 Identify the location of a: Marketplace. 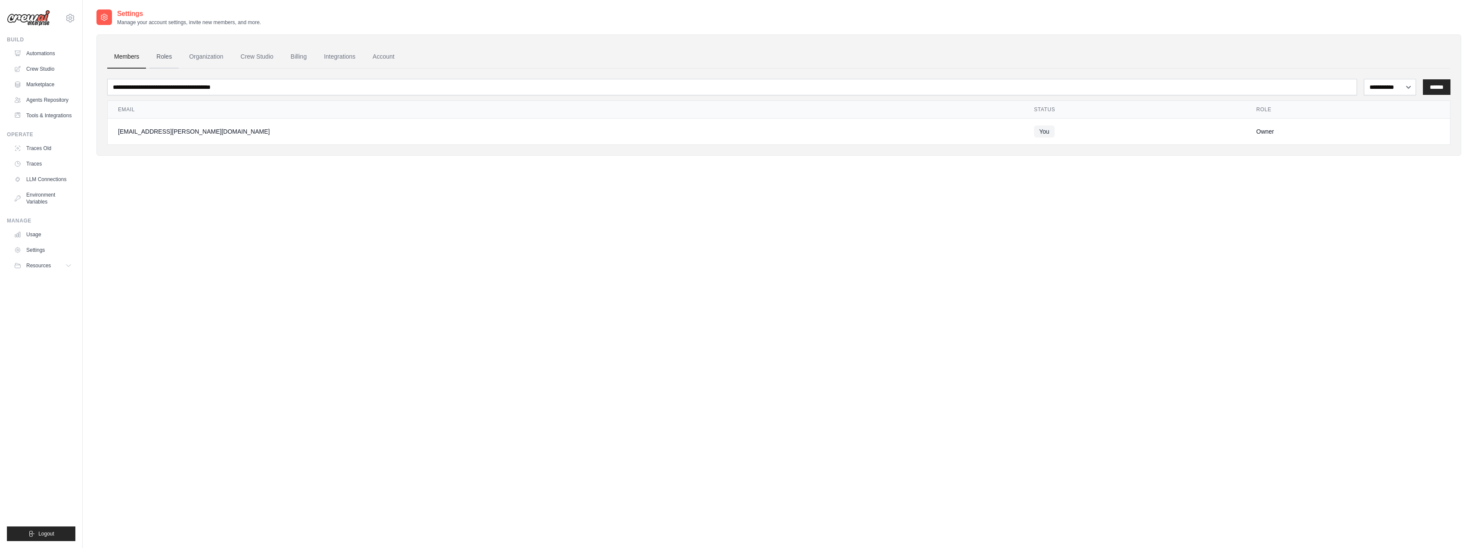
(43, 84).